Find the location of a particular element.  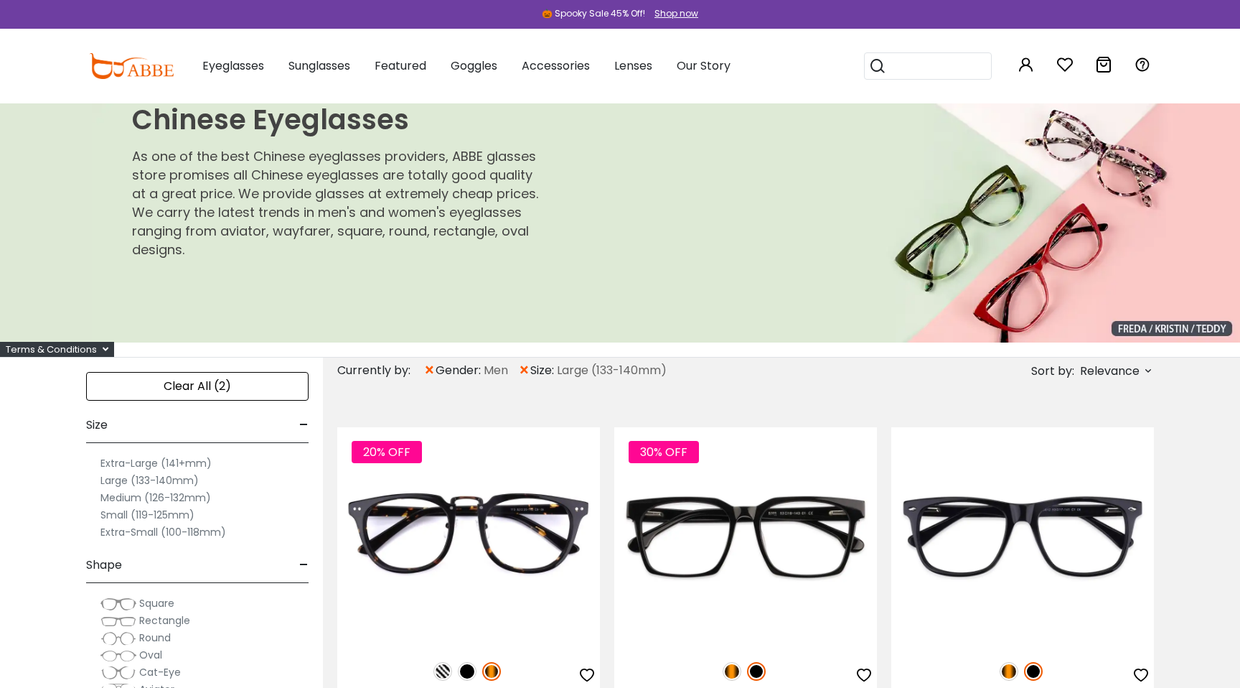

span: gender: is located at coordinates (459, 370).